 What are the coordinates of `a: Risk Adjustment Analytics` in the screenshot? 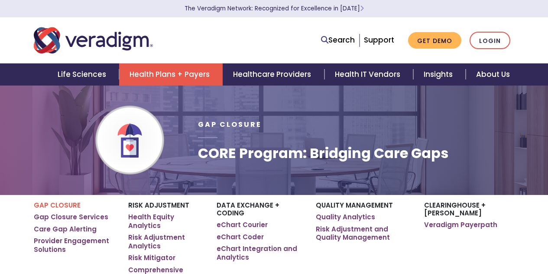 It's located at (166, 241).